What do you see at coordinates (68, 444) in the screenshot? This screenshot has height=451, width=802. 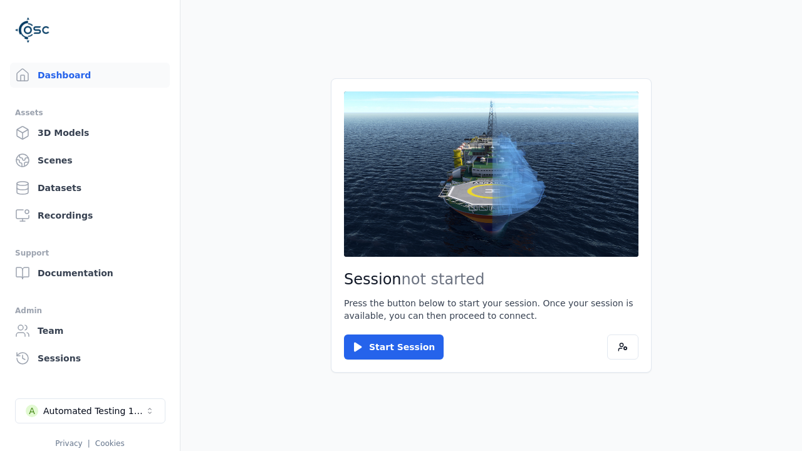 I see `a: Privacy` at bounding box center [68, 444].